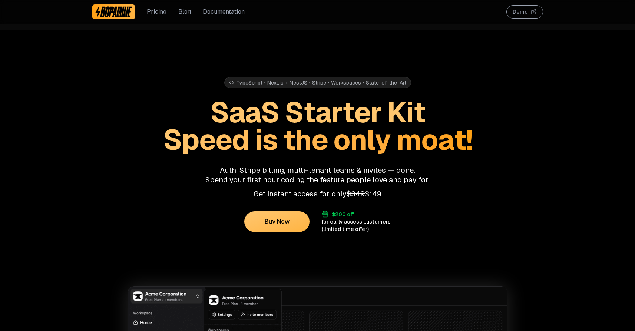 This screenshot has height=331, width=635. I want to click on p: Auth, Stripe billing, multi-tenant teams & invites — done. Spend your first hour coding the featu..., so click(318, 175).